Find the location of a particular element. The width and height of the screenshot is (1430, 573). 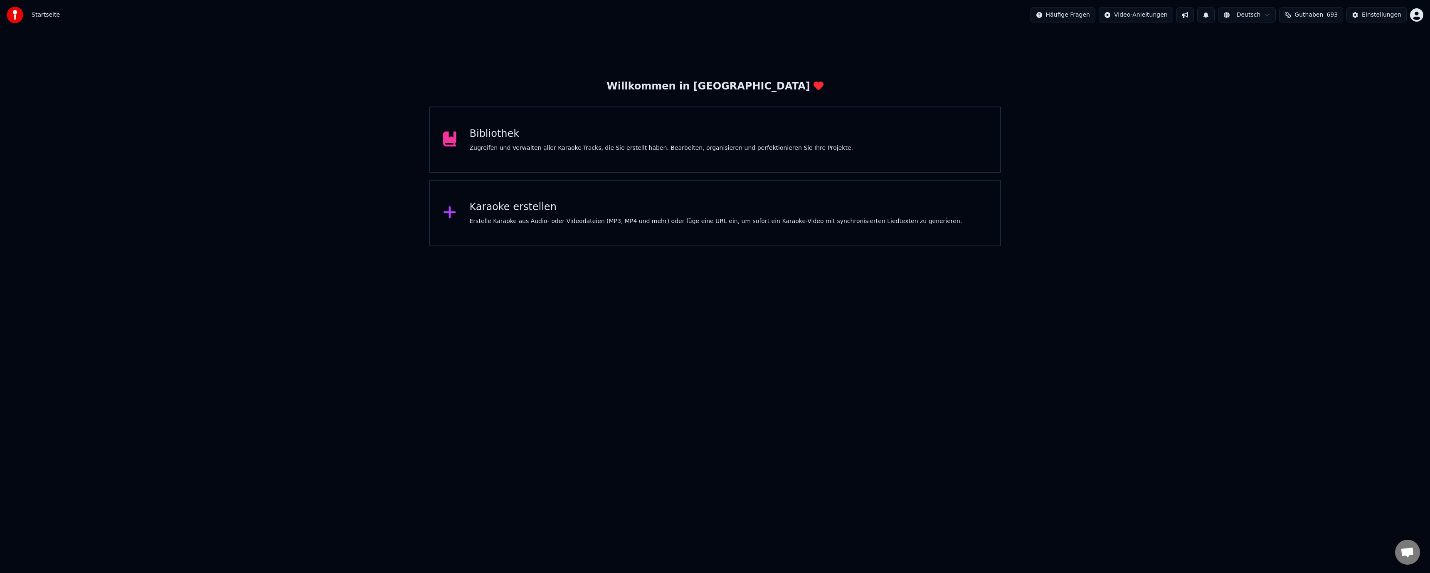

div: Zugreifen und Verwalten aller Karaoke-Tracks, die Sie erstellt haben. Bearbeiten, organisieren un... is located at coordinates (661, 148).